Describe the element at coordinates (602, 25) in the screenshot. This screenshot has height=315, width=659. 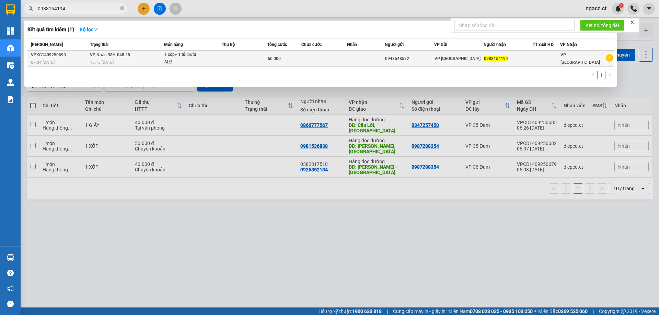
I see `button: Kết nối tổng đài` at that location.